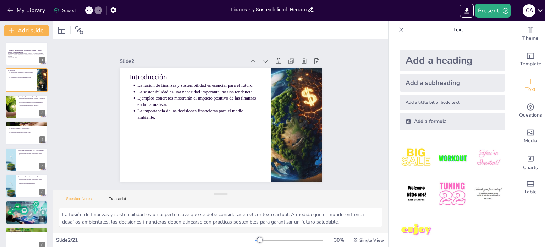 The height and width of the screenshot is (247, 545). I want to click on button: Speaker Notes, so click(79, 200).